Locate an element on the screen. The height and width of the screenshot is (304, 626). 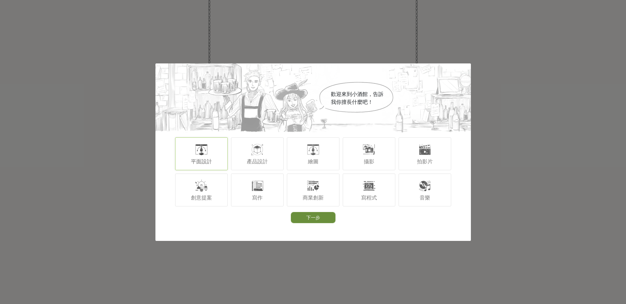
span: 商業創新 is located at coordinates (313, 198).